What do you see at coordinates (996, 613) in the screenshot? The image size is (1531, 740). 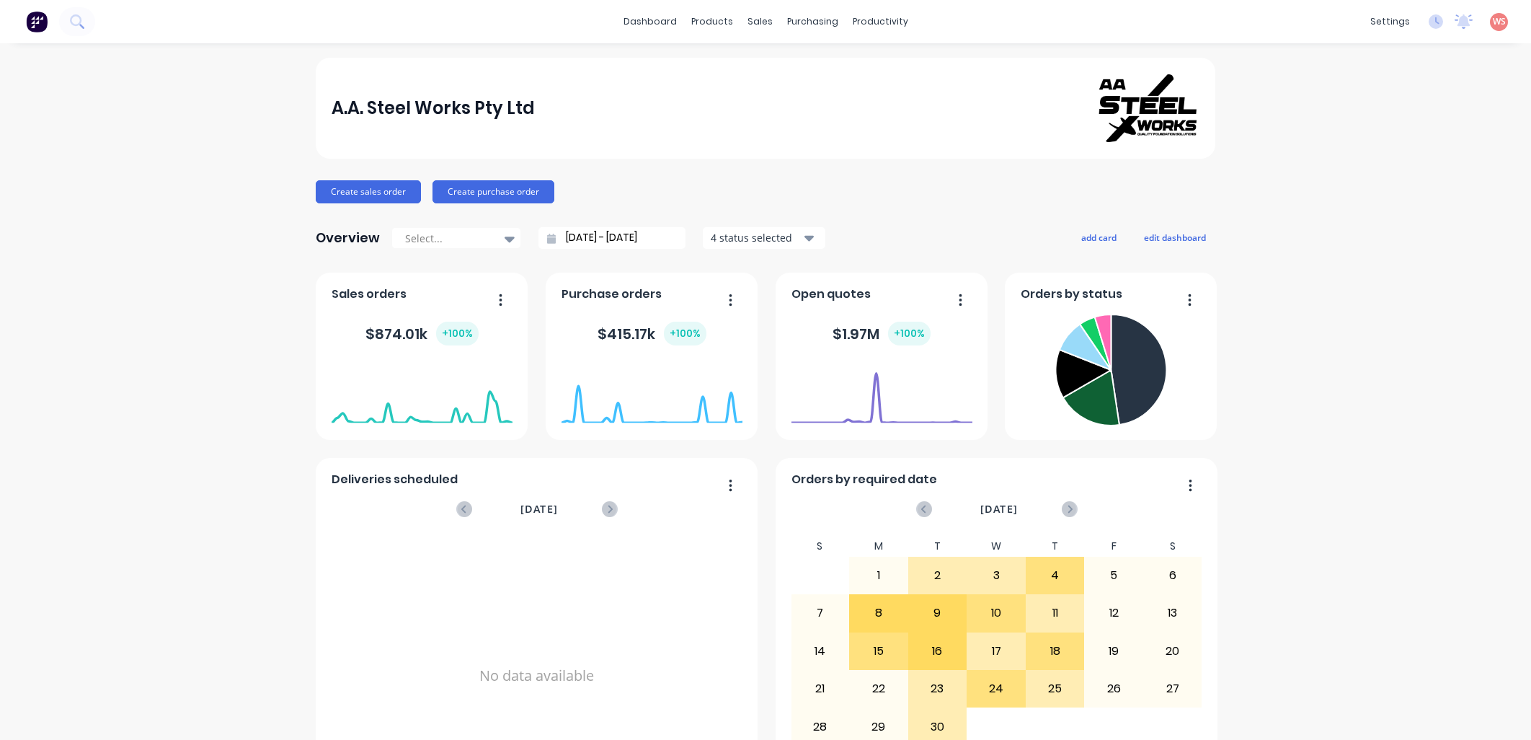 I see `div: 10` at bounding box center [996, 613].